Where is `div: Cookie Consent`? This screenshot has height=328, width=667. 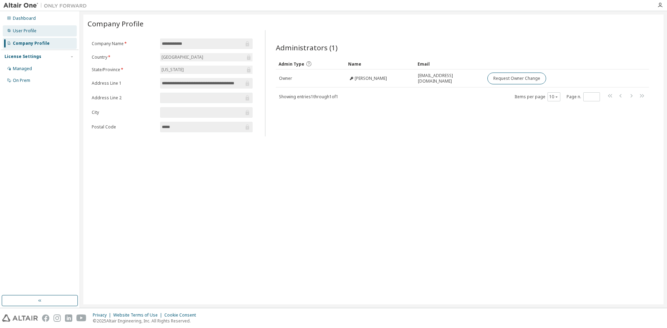 div: Cookie Consent is located at coordinates (182, 316).